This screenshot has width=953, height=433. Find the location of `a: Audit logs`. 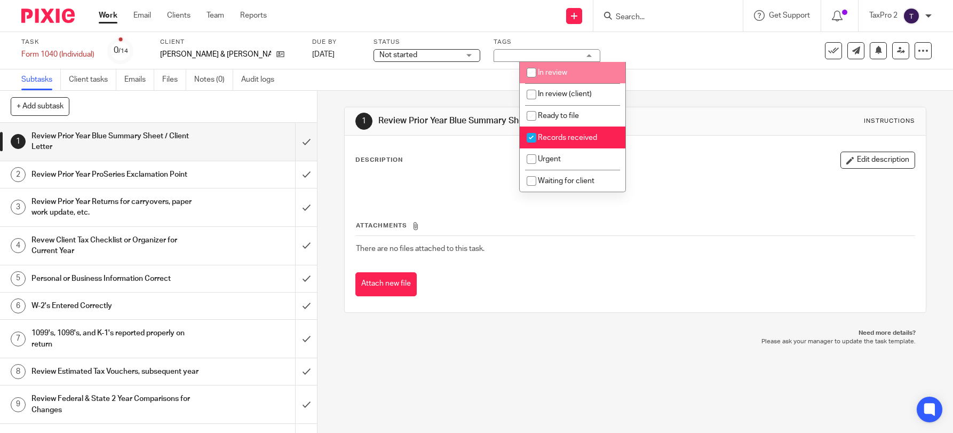

a: Audit logs is located at coordinates (261, 80).